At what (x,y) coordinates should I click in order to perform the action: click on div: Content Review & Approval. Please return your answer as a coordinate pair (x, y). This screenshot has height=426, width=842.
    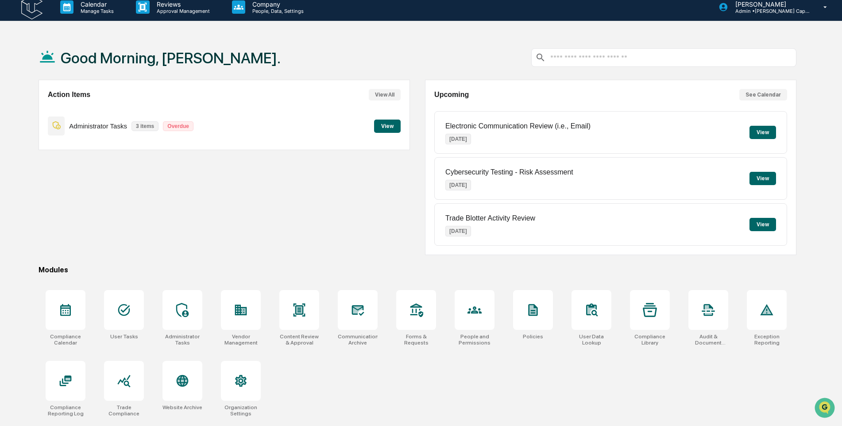
    Looking at the image, I should click on (299, 339).